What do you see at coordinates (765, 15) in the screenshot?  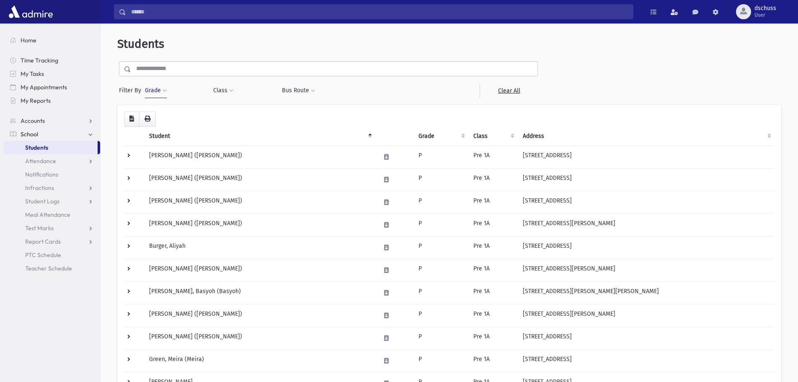 I see `span: User` at bounding box center [765, 15].